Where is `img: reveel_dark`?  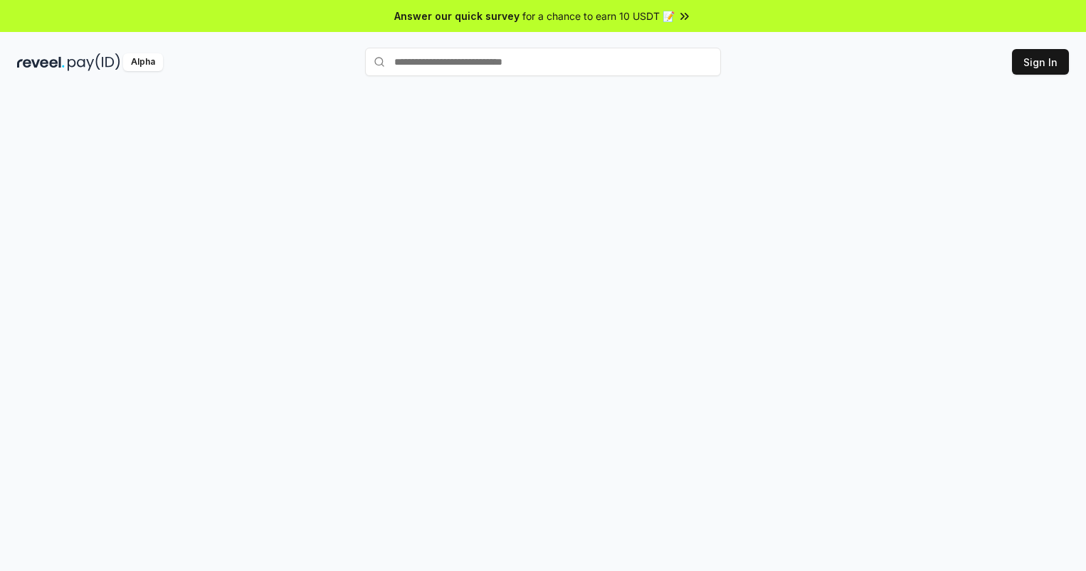 img: reveel_dark is located at coordinates (41, 62).